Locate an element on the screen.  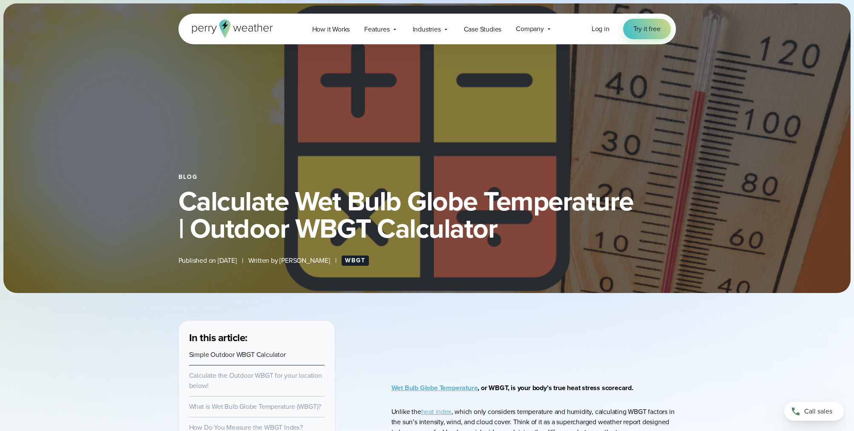
span: Features is located at coordinates (376, 29).